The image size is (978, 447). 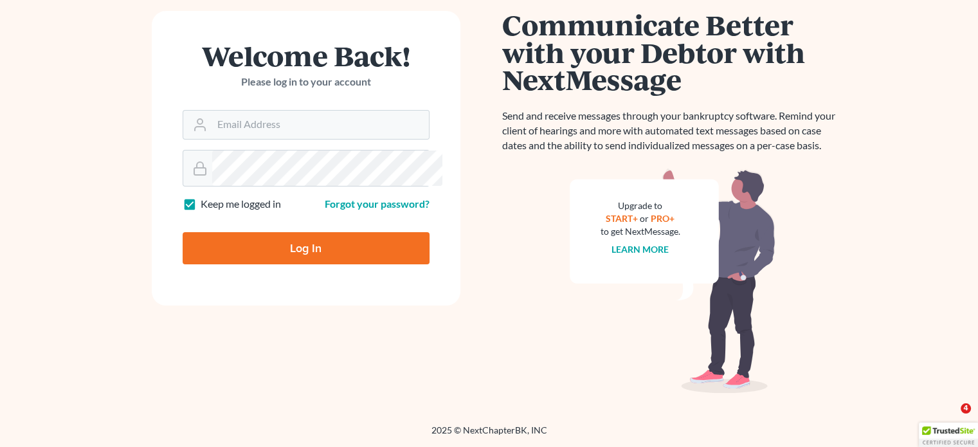 What do you see at coordinates (672, 130) in the screenshot?
I see `p: Send and receive messages through your bankruptcy software. Remind your client of hearings and mo...` at bounding box center [672, 130].